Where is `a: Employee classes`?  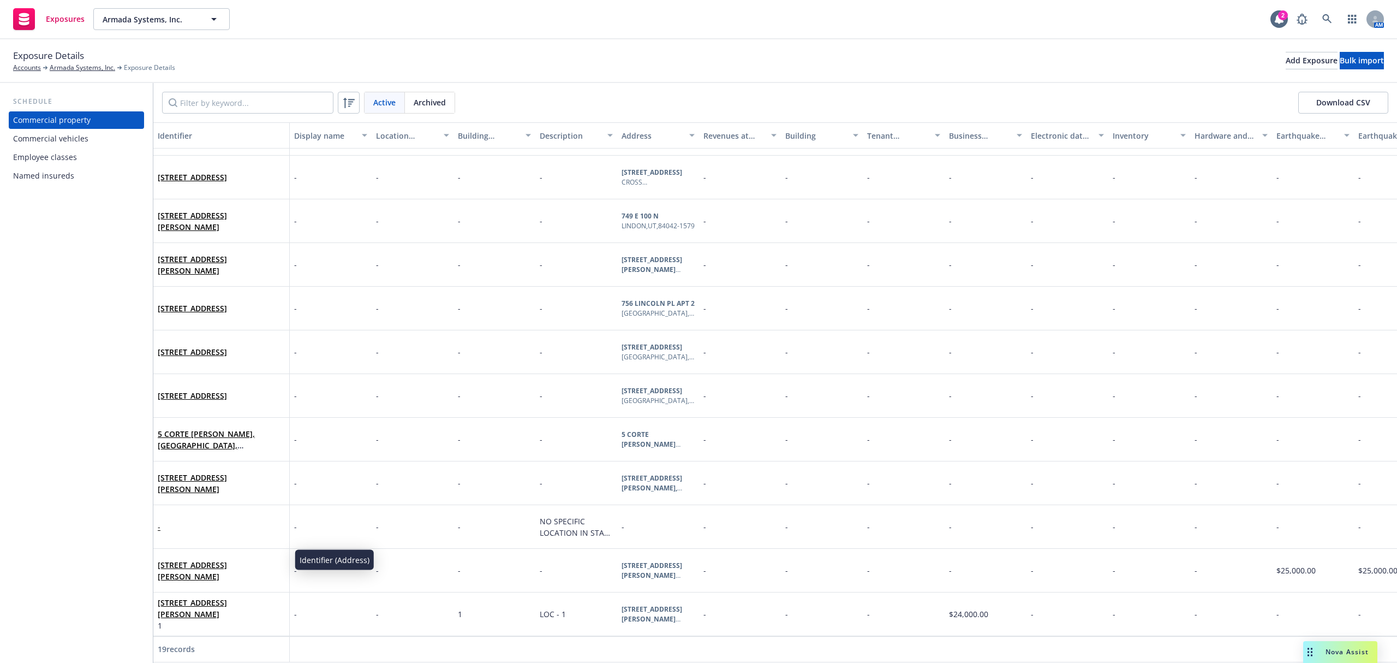
a: Employee classes is located at coordinates (76, 157).